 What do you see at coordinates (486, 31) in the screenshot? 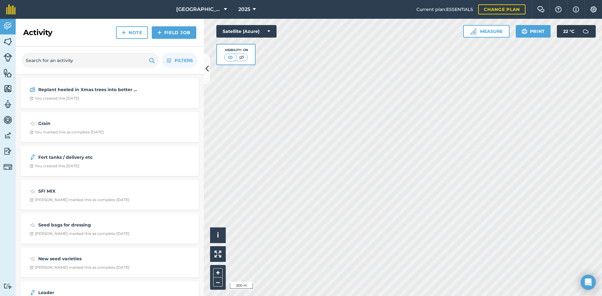
I see `button: Measure` at bounding box center [486, 31].